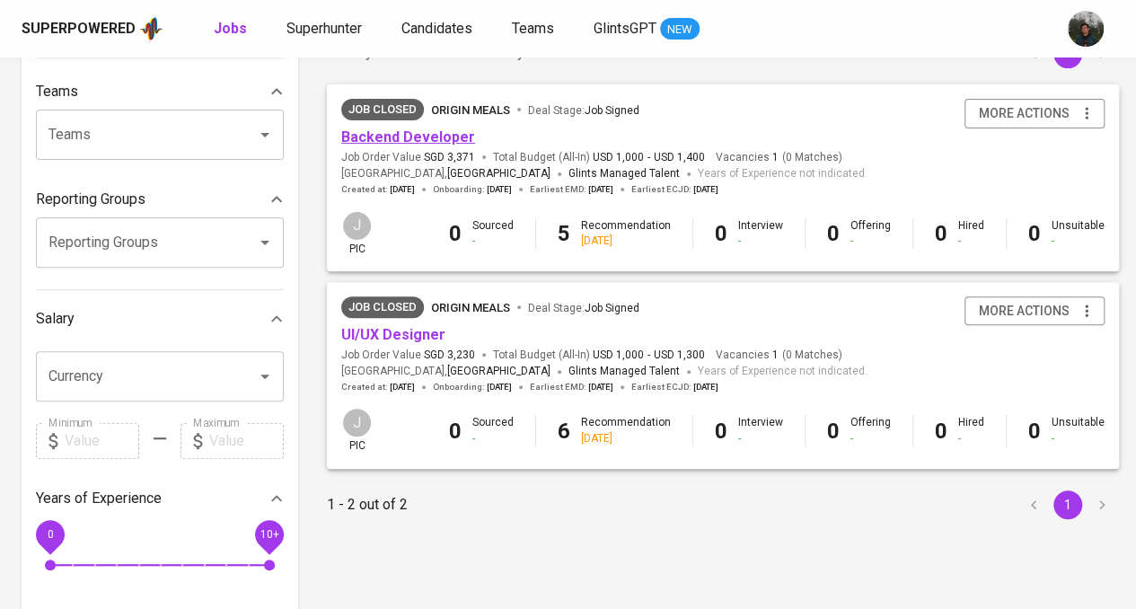 Image resolution: width=1136 pixels, height=609 pixels. Describe the element at coordinates (679, 355) in the screenshot. I see `span: USD 1,300` at that location.